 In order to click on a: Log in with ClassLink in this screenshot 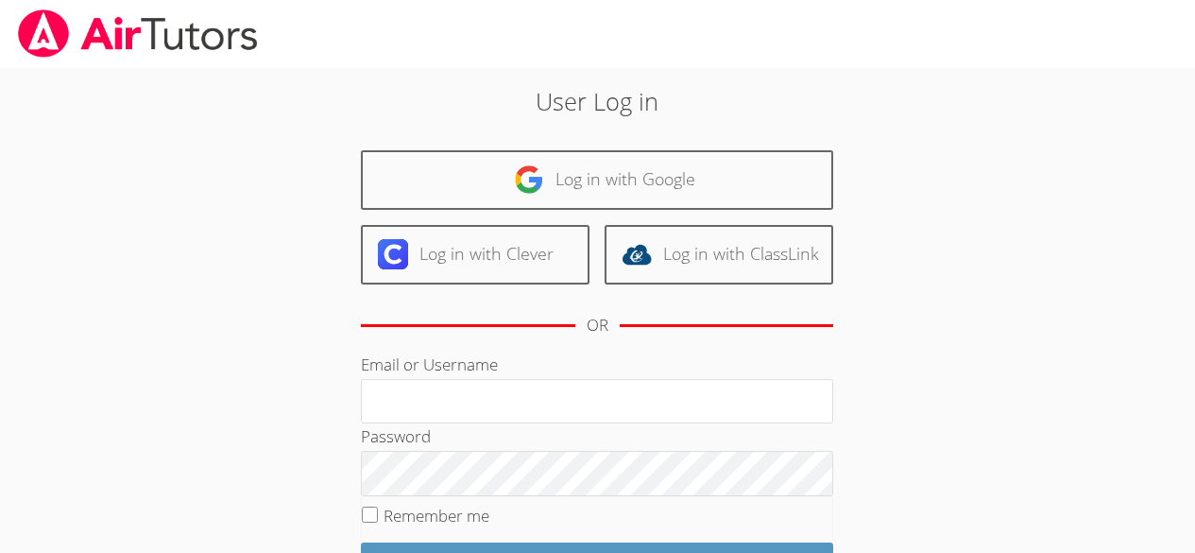, I will do `click(719, 254)`.